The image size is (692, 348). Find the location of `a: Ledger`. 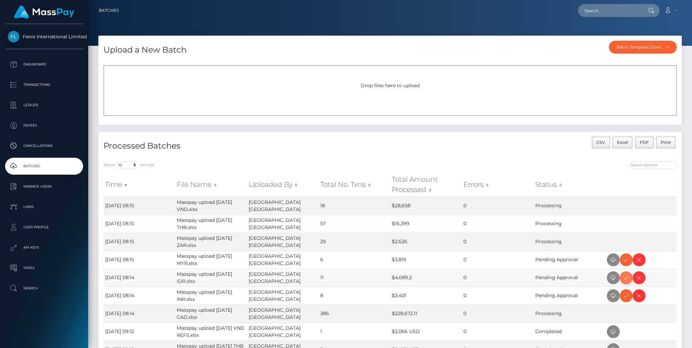

a: Ledger is located at coordinates (44, 105).